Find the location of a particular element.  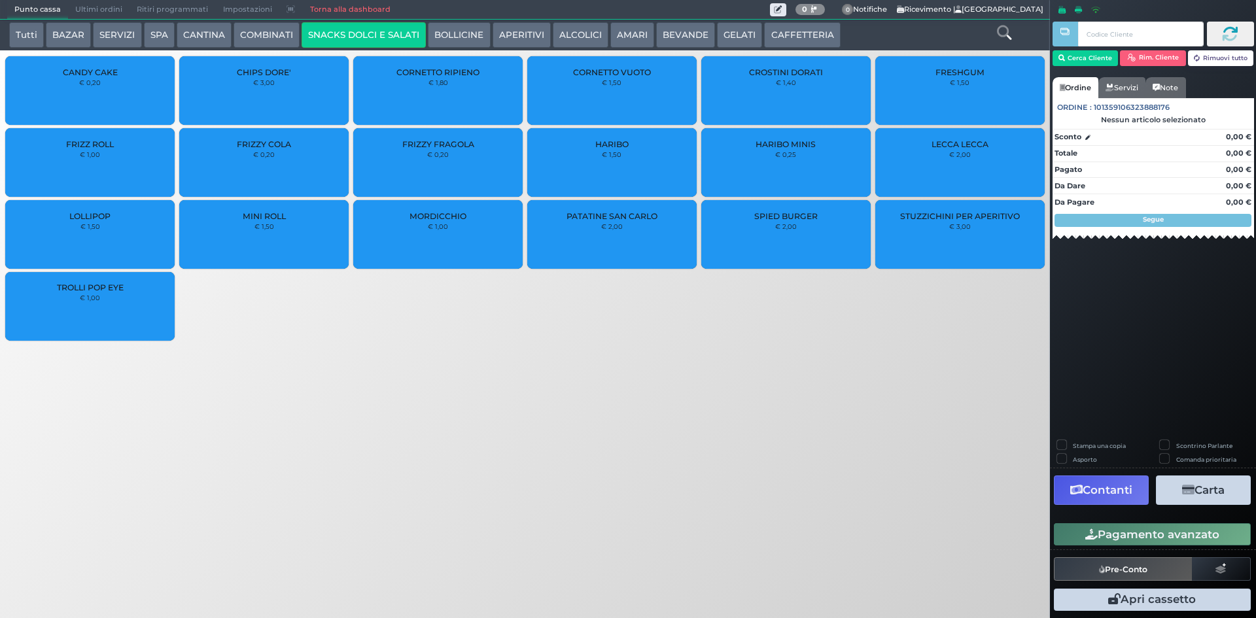

span: Impostazioni is located at coordinates (247, 10).